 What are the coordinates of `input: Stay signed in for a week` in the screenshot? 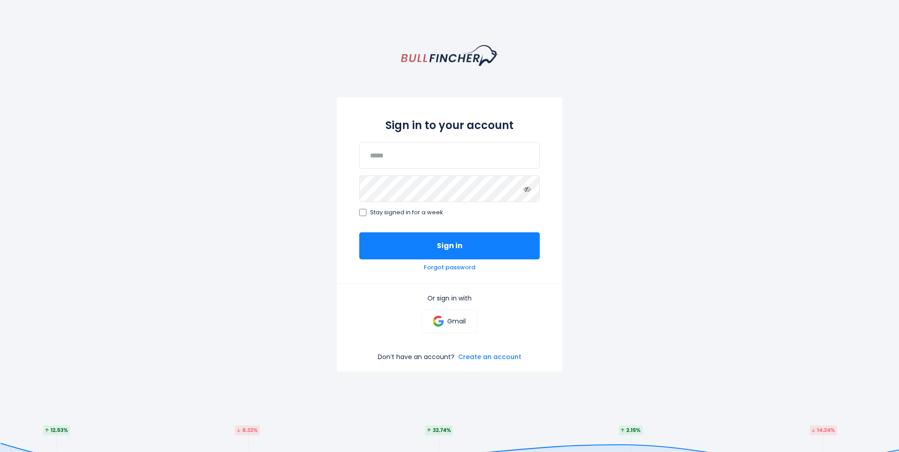 It's located at (363, 213).